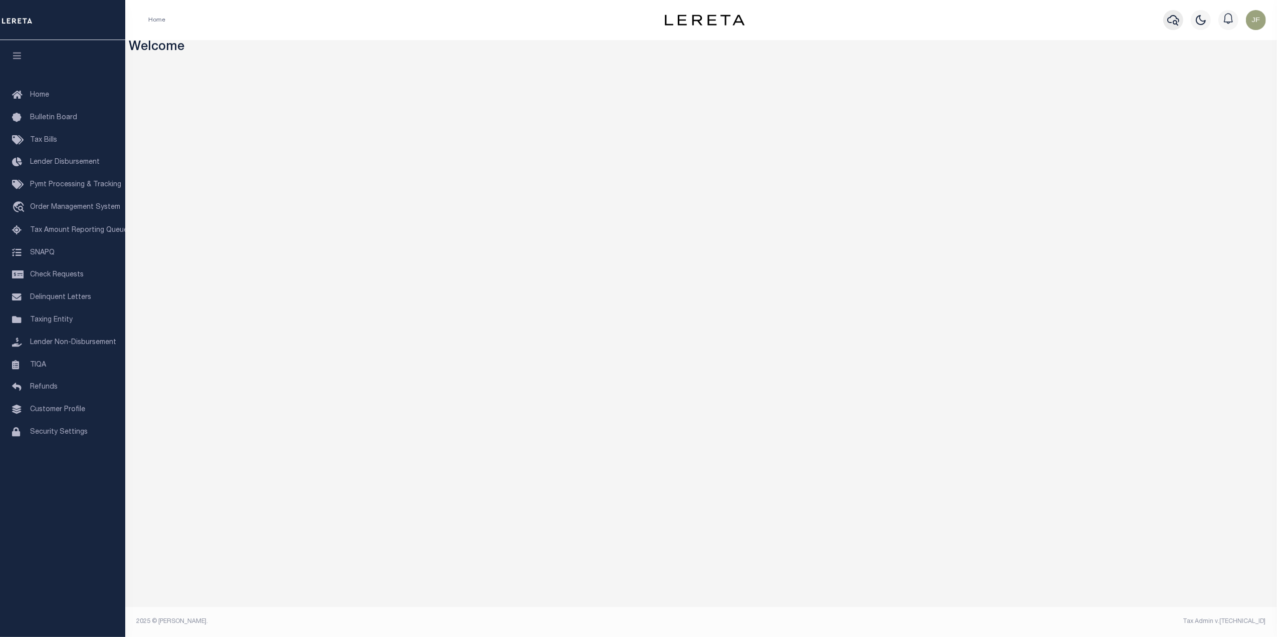 The image size is (1277, 637). What do you see at coordinates (44, 387) in the screenshot?
I see `span: Refunds` at bounding box center [44, 387].